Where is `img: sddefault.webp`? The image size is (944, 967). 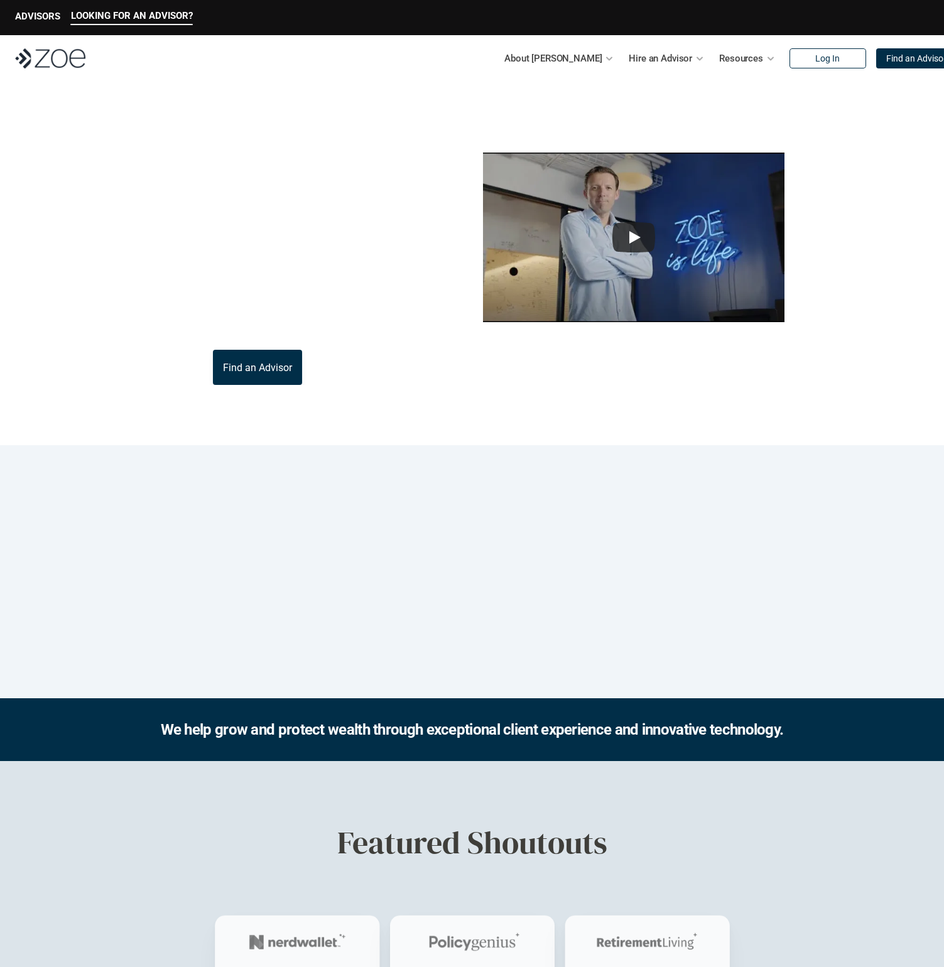
img: sddefault.webp is located at coordinates (633, 237).